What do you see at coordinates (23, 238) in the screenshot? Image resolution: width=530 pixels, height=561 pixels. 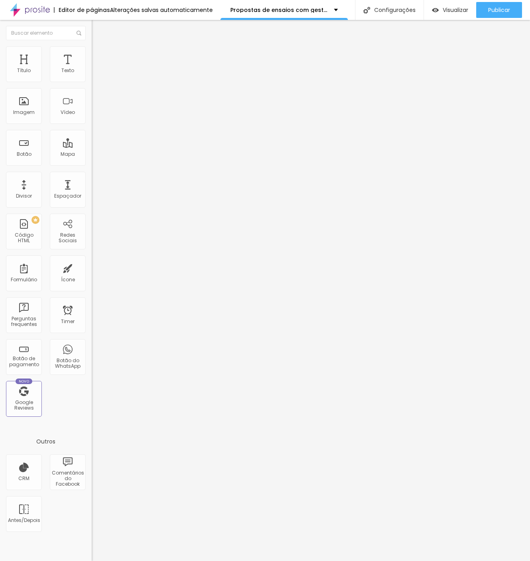 I see `div: Código HTML` at bounding box center [23, 238].